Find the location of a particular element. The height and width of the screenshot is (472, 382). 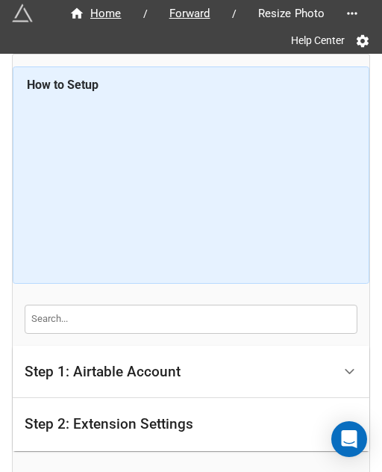

b: How to Setup is located at coordinates (63, 84).